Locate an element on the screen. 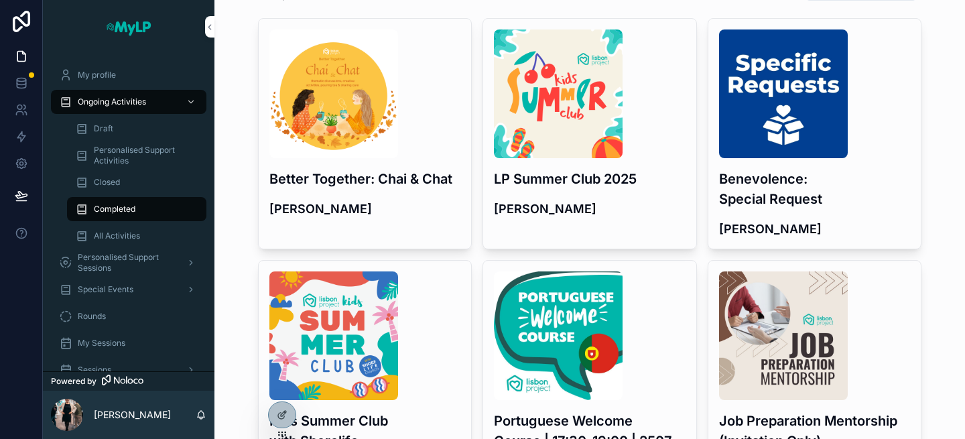  span: Special Events is located at coordinates (105, 289).